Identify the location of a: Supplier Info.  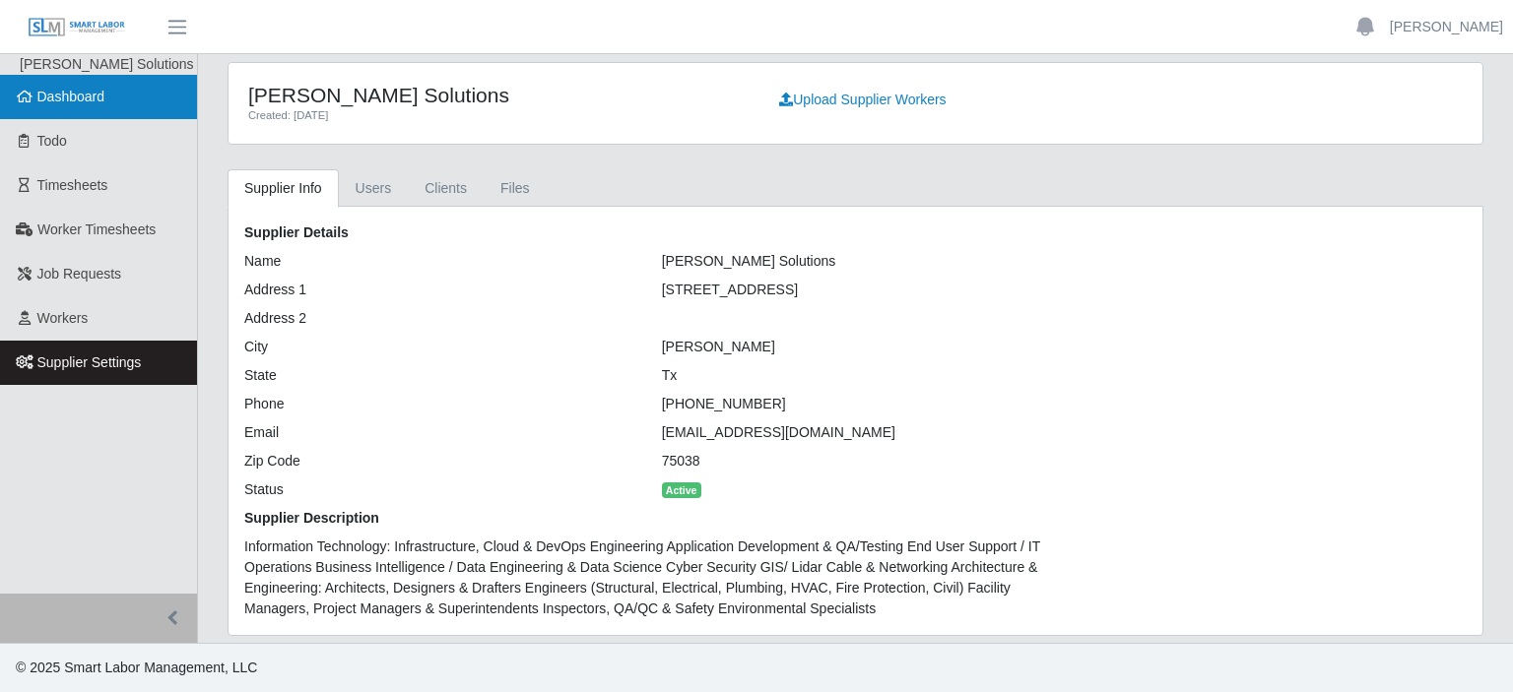
(283, 188).